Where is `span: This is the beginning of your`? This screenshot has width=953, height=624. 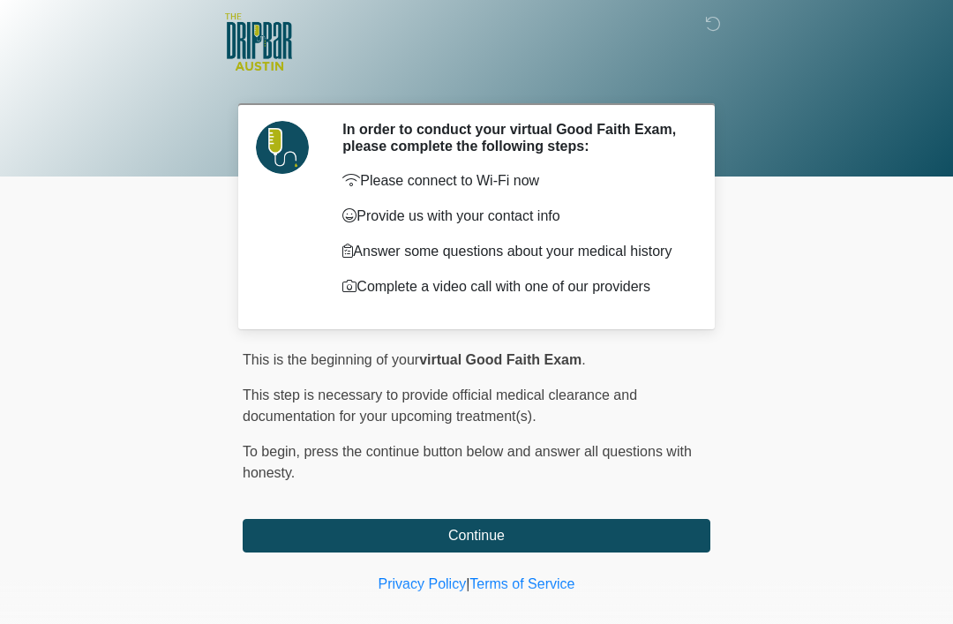 span: This is the beginning of your is located at coordinates (331, 359).